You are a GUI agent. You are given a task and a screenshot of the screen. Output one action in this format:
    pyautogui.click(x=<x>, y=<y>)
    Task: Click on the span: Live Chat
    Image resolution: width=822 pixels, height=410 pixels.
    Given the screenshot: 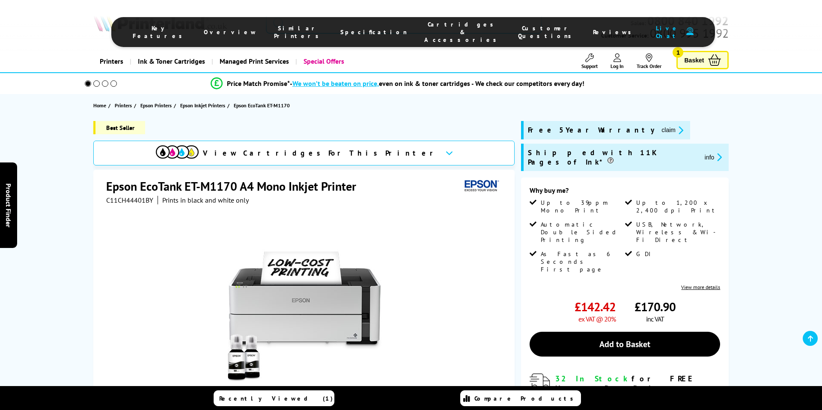 What is the action you would take?
    pyautogui.click(x=667, y=32)
    